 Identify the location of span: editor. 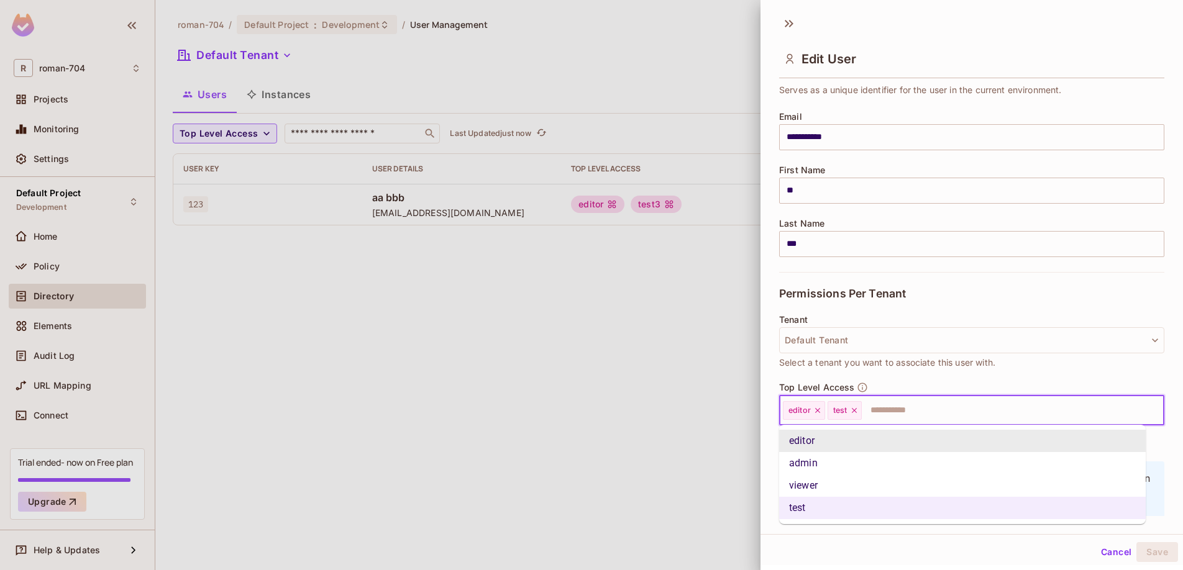
(799, 411).